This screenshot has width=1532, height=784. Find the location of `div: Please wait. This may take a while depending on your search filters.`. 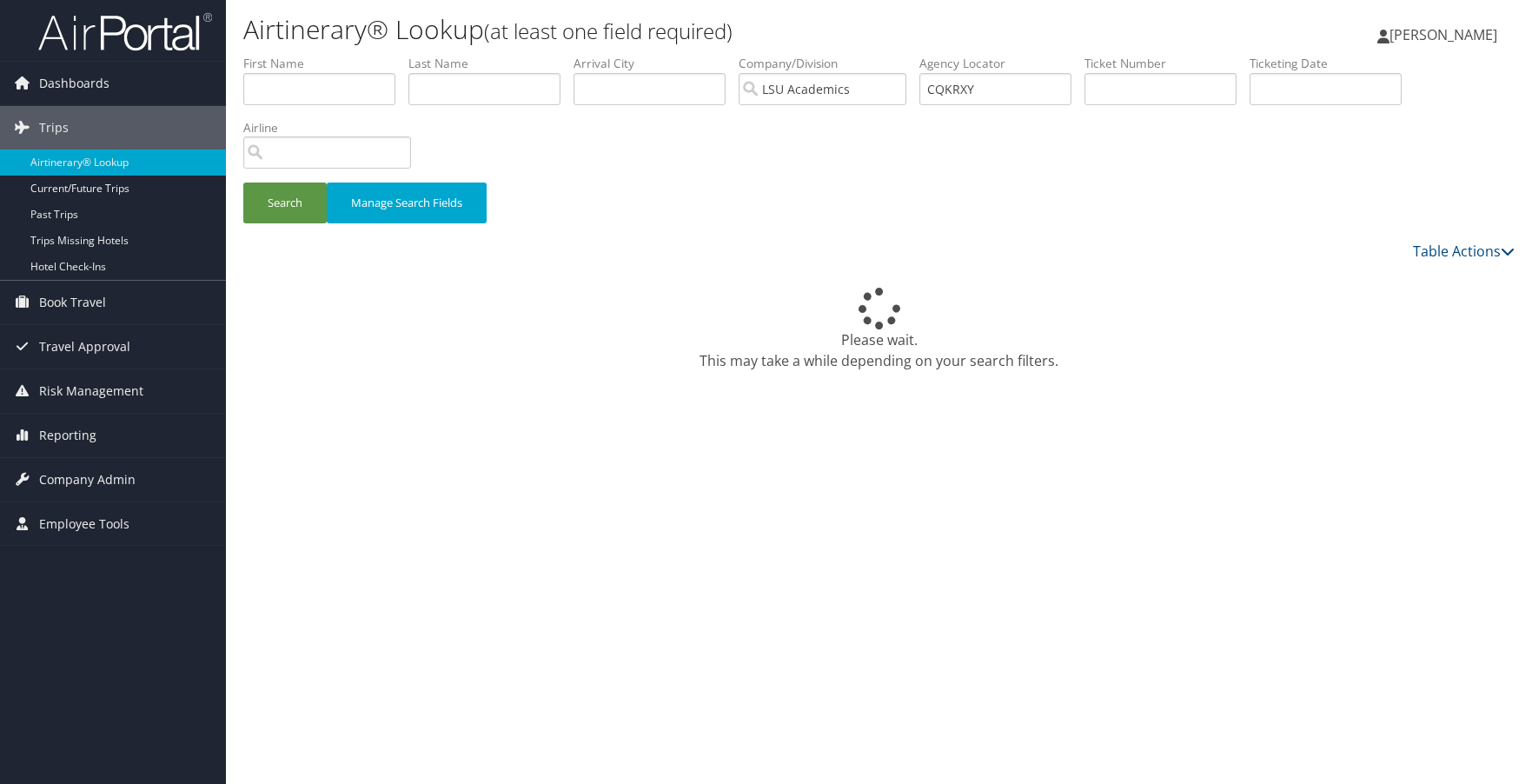

div: Please wait. This may take a while depending on your search filters. is located at coordinates (878, 329).